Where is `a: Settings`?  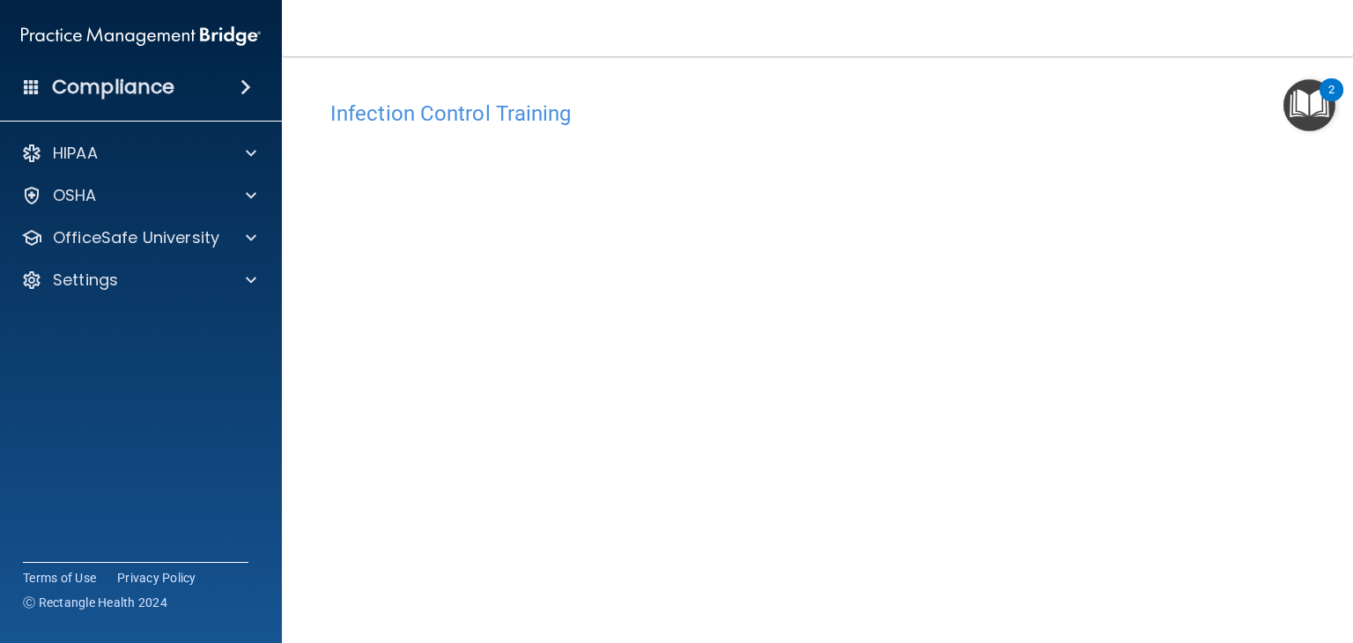 a: Settings is located at coordinates (138, 280).